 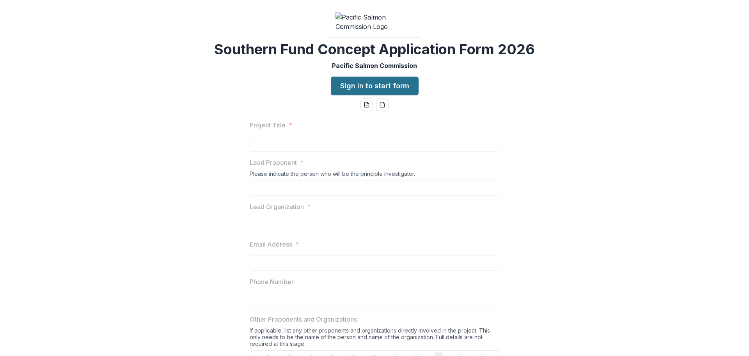 I want to click on p: Lead Proponent, so click(x=273, y=162).